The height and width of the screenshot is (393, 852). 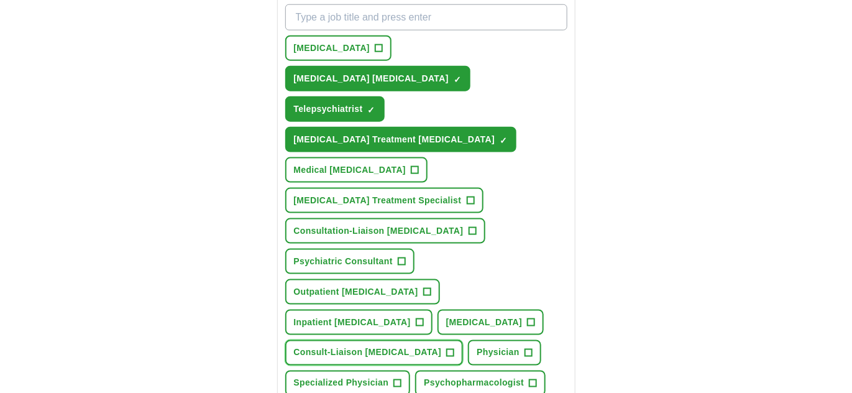 I want to click on input: Type a job title and press enter, so click(x=427, y=17).